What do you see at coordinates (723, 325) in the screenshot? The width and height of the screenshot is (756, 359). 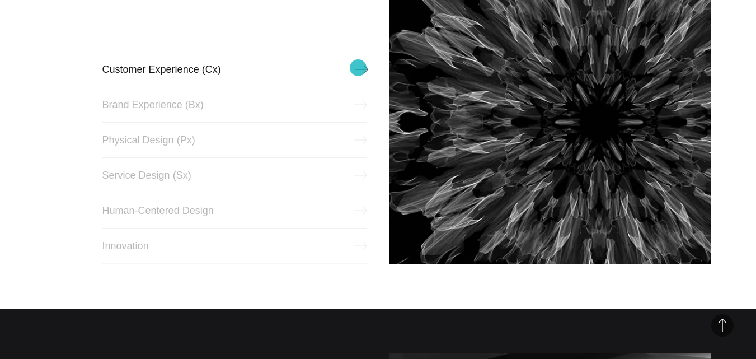 I see `span: Back to Top` at bounding box center [723, 325].